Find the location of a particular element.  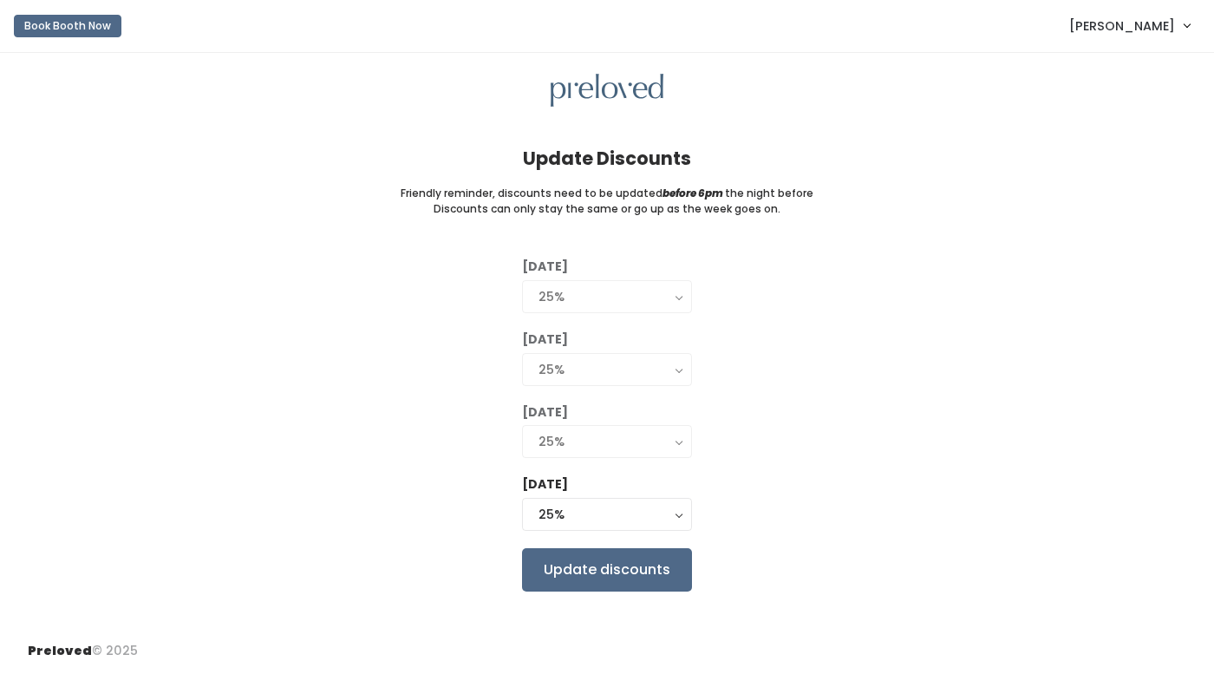

span: Preloved is located at coordinates (60, 650).